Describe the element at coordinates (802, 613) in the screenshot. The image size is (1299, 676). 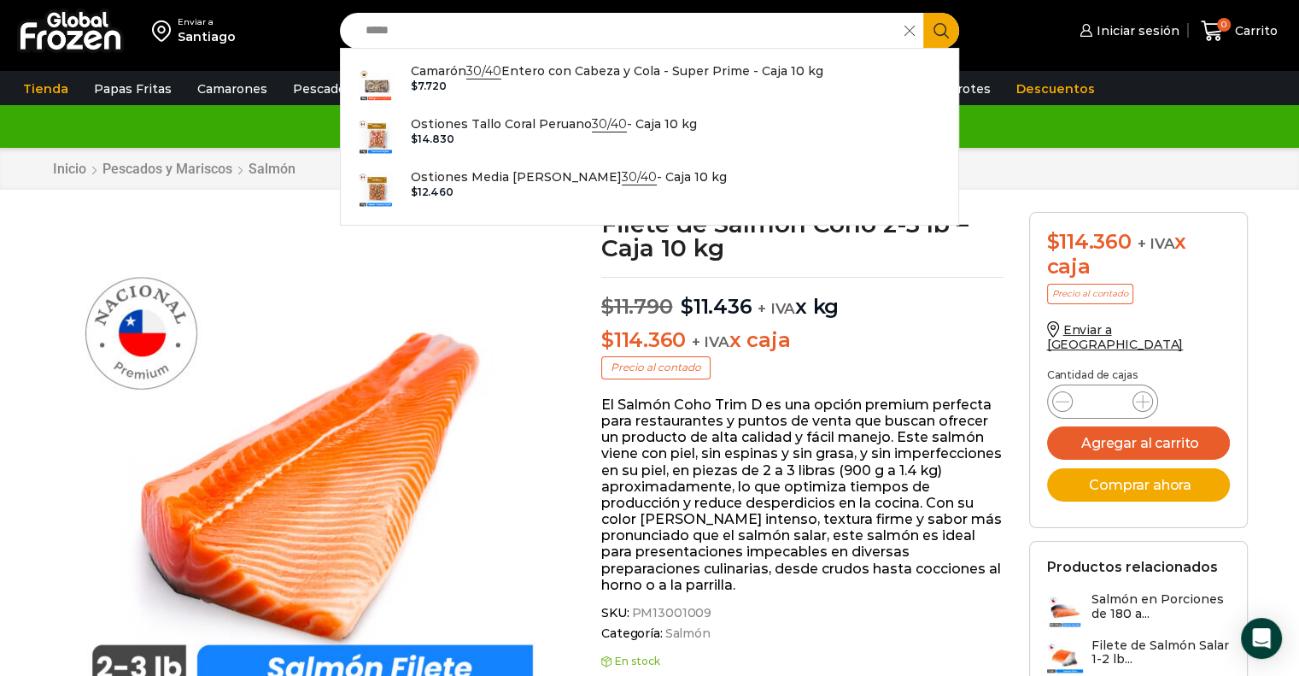
I see `span: SKU:` at that location.